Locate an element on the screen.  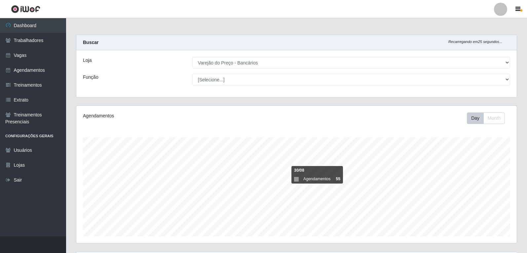
strong: Buscar is located at coordinates (90, 42).